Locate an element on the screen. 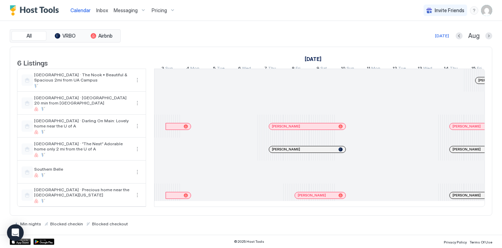 This screenshot has height=248, width=502. span: Aug is located at coordinates (473, 36).